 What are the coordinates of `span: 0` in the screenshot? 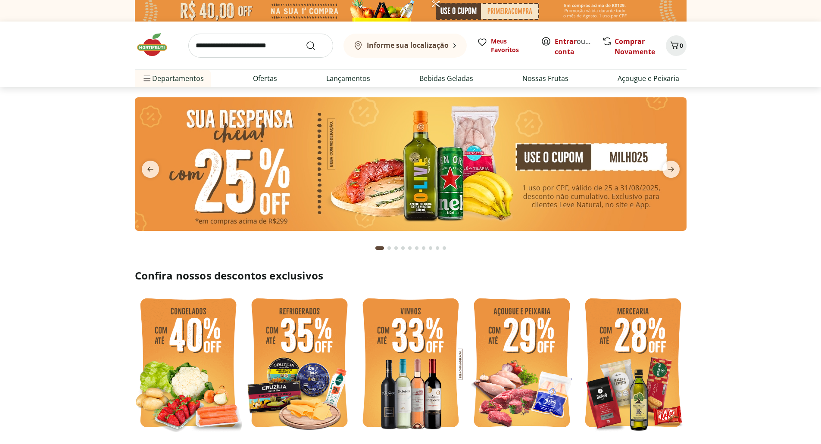 It's located at (682, 45).